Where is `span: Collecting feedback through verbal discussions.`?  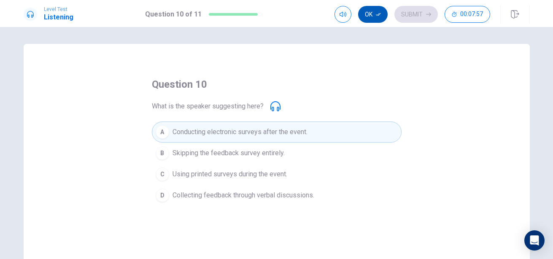
span: Collecting feedback through verbal discussions. is located at coordinates (244, 195).